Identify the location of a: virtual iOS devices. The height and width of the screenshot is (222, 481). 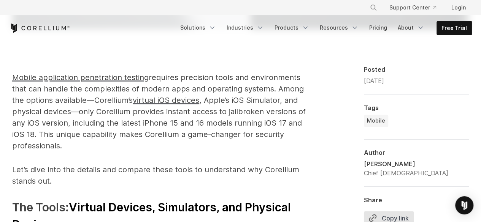
(166, 100).